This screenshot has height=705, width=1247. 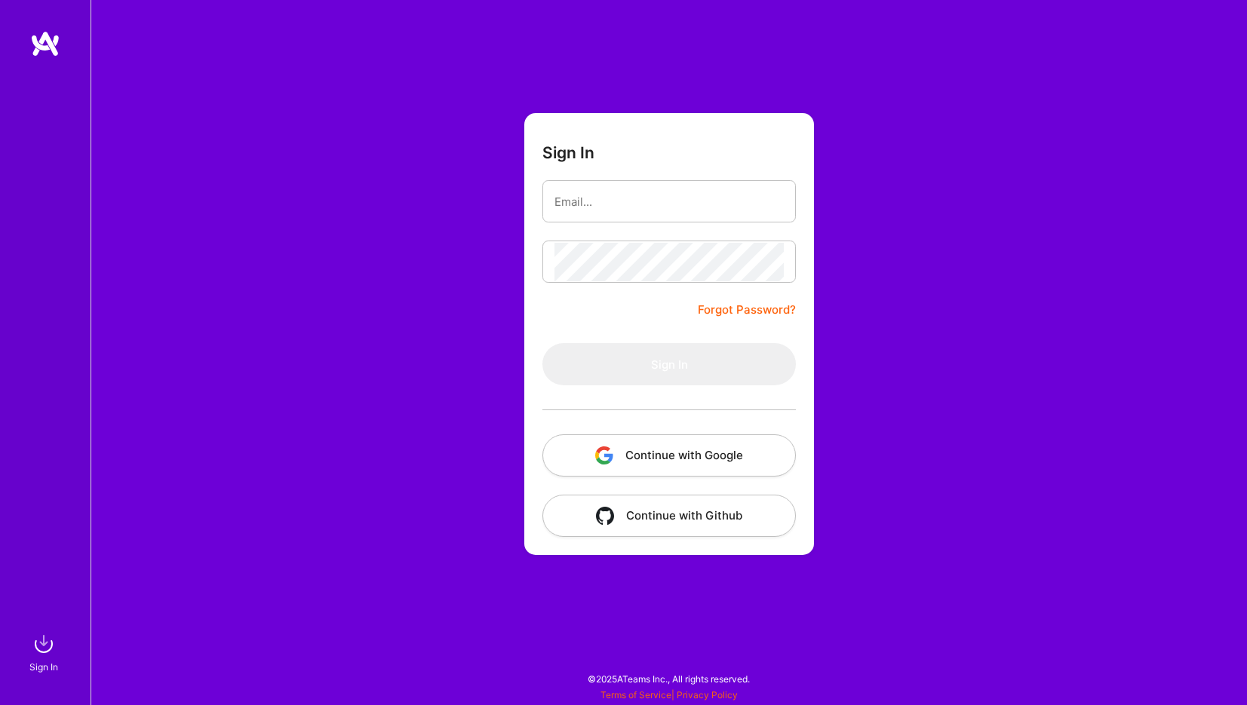 What do you see at coordinates (636, 695) in the screenshot?
I see `a: Terms of Service` at bounding box center [636, 695].